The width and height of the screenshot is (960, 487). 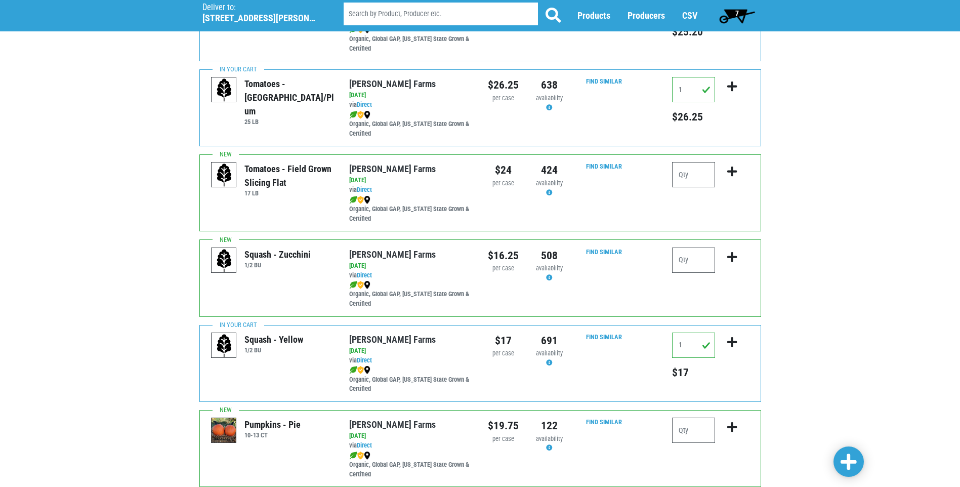 What do you see at coordinates (503, 170) in the screenshot?
I see `div: $24` at bounding box center [503, 170].